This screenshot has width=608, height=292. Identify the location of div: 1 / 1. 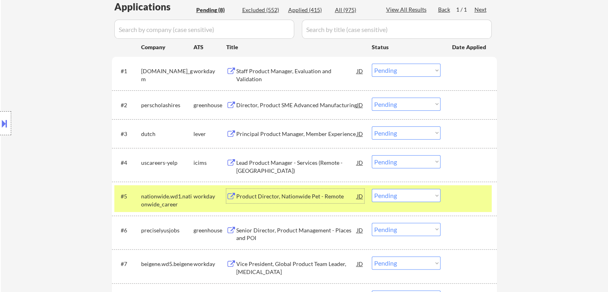
(465, 10).